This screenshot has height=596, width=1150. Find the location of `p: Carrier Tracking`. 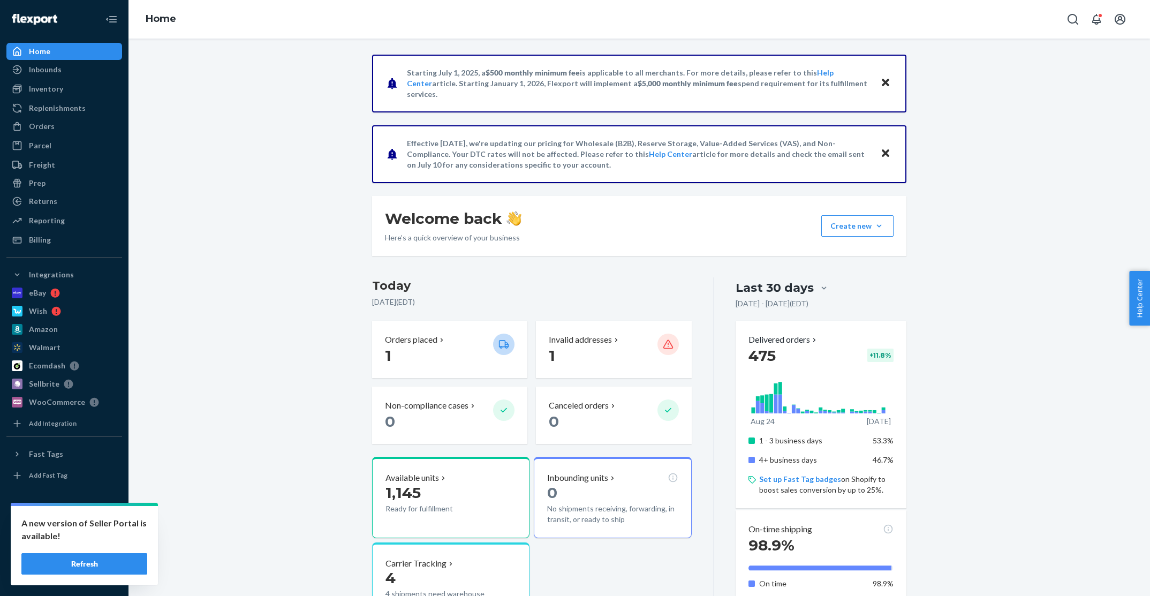

p: Carrier Tracking is located at coordinates (416, 563).